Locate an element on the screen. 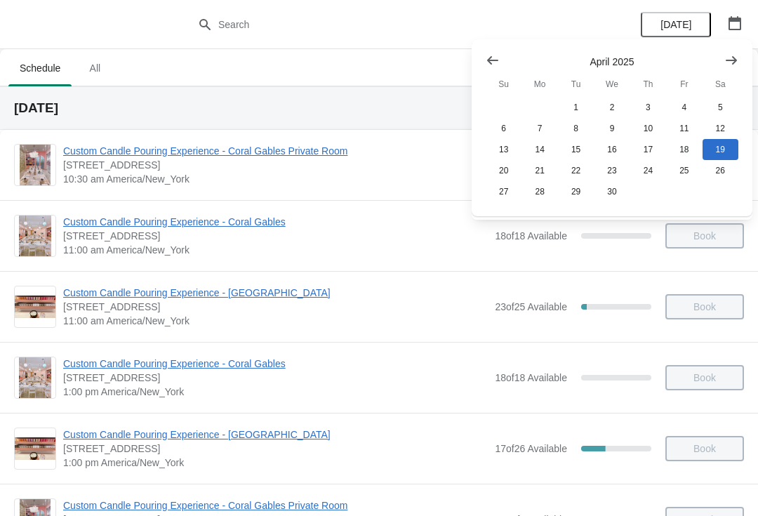 The image size is (758, 516). button: Wednesday April 9 2025 is located at coordinates (611, 128).